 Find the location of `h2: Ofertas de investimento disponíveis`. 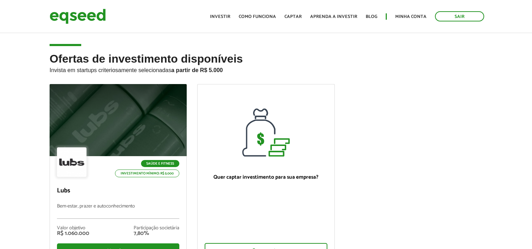

h2: Ofertas de investimento disponíveis is located at coordinates (266, 68).